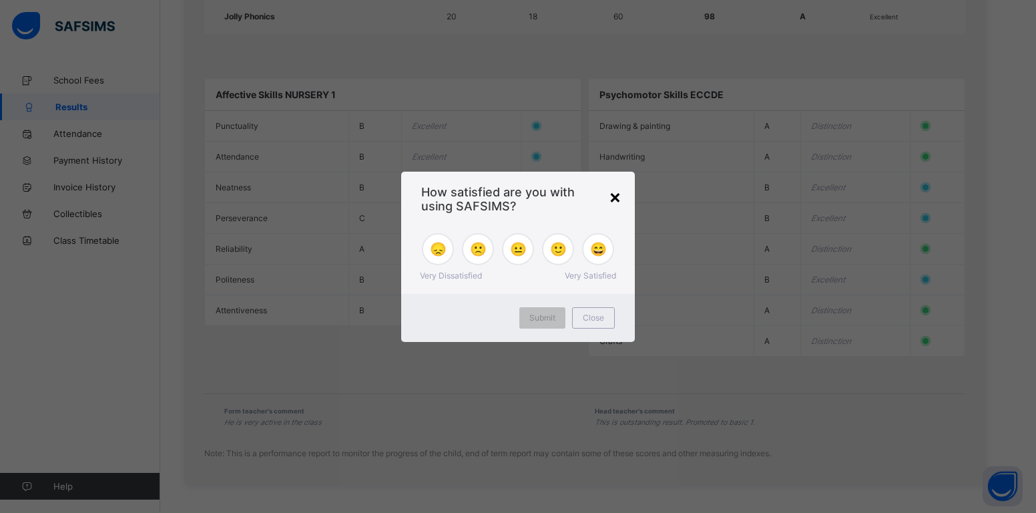  What do you see at coordinates (590, 275) in the screenshot?
I see `span: Very Satisfied` at bounding box center [590, 275].